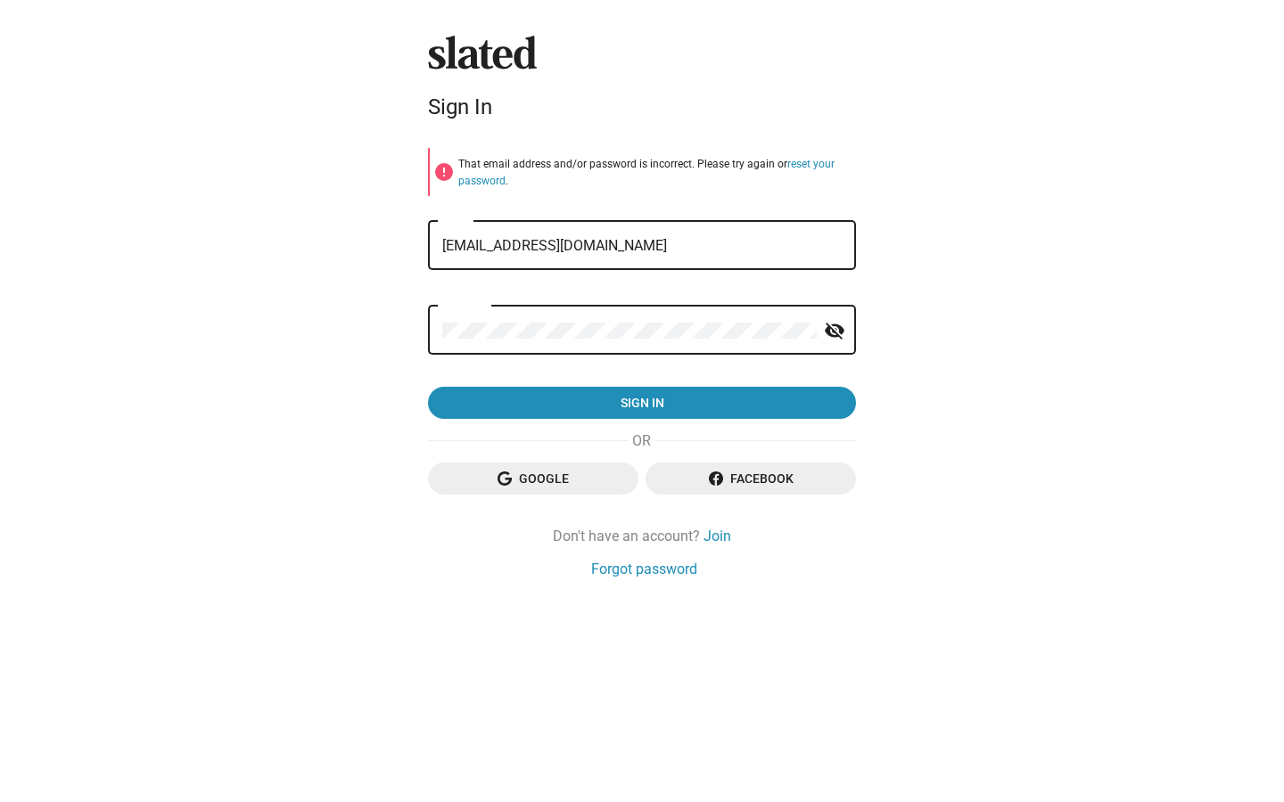 The image size is (1284, 802). I want to click on span: Facebook, so click(750, 479).